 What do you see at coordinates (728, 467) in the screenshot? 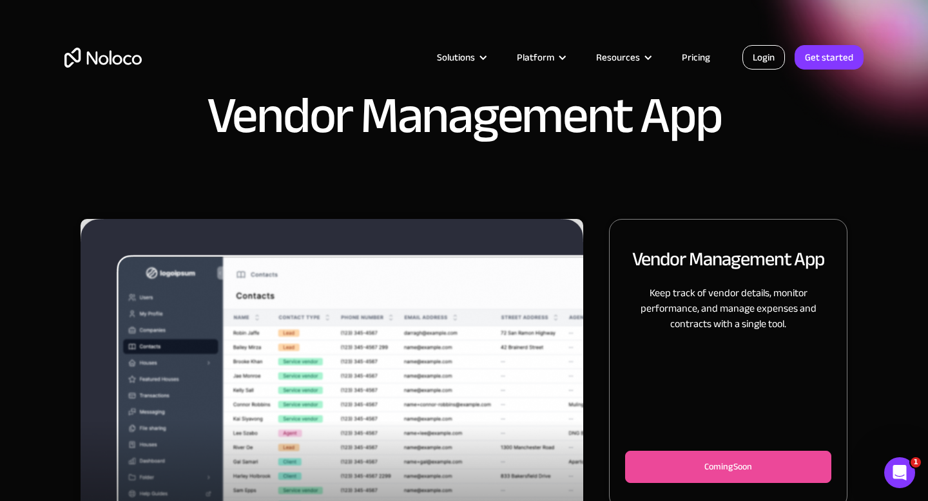
I see `div: Coming Soon` at bounding box center [728, 467].